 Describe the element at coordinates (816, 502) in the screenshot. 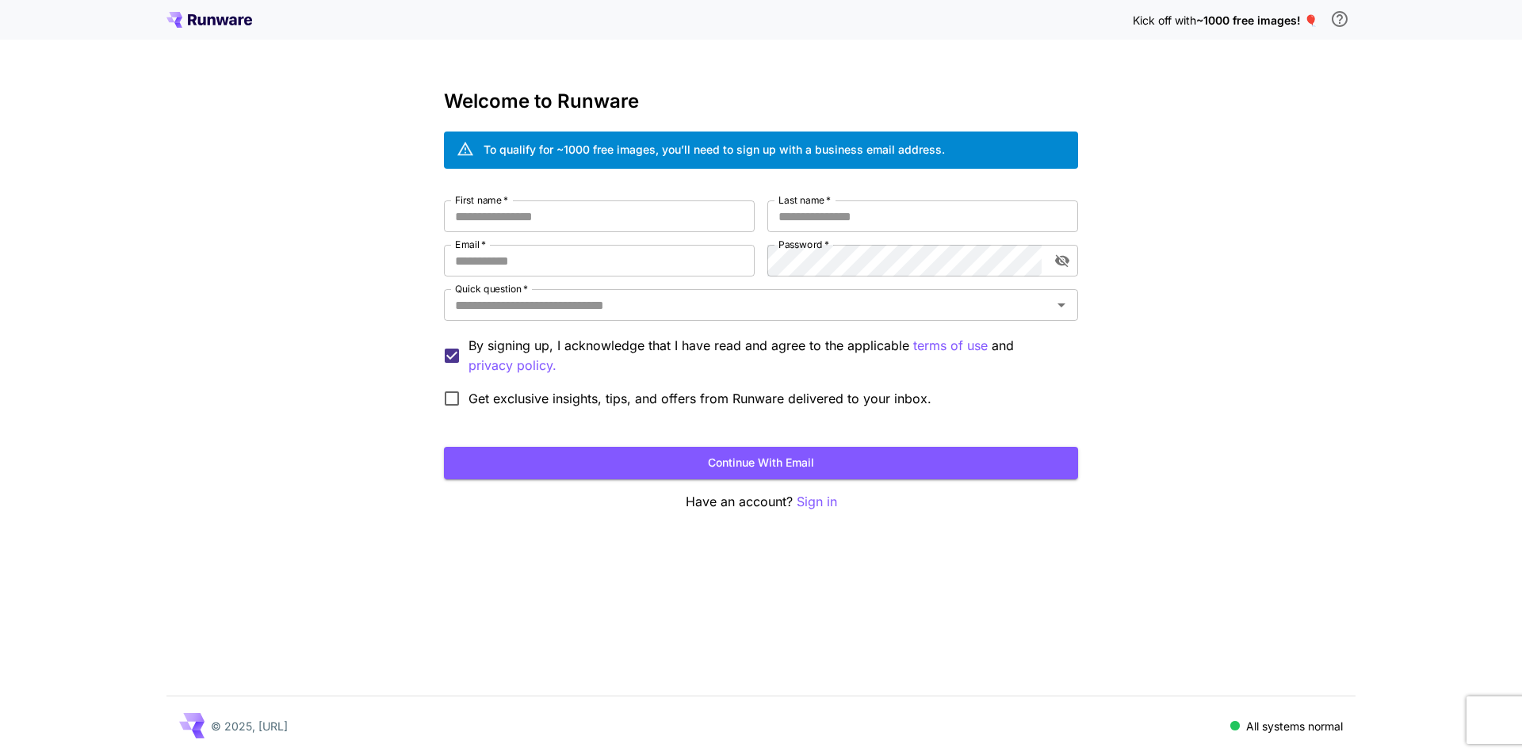

I see `p: Sign in` at that location.